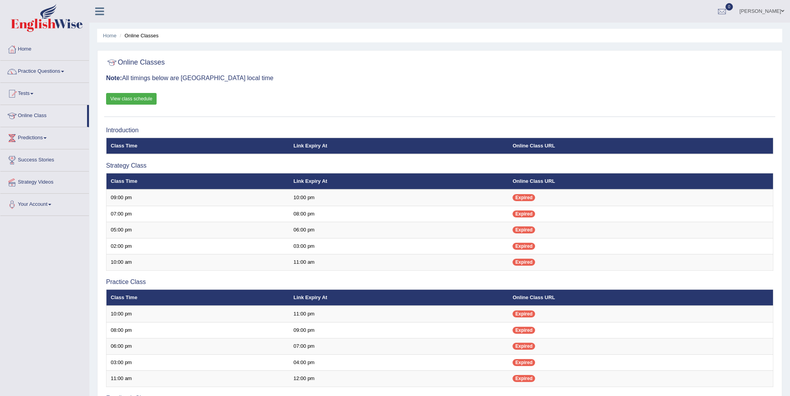 The image size is (790, 396). What do you see at coordinates (45, 70) in the screenshot?
I see `a: Practice Questions` at bounding box center [45, 70].